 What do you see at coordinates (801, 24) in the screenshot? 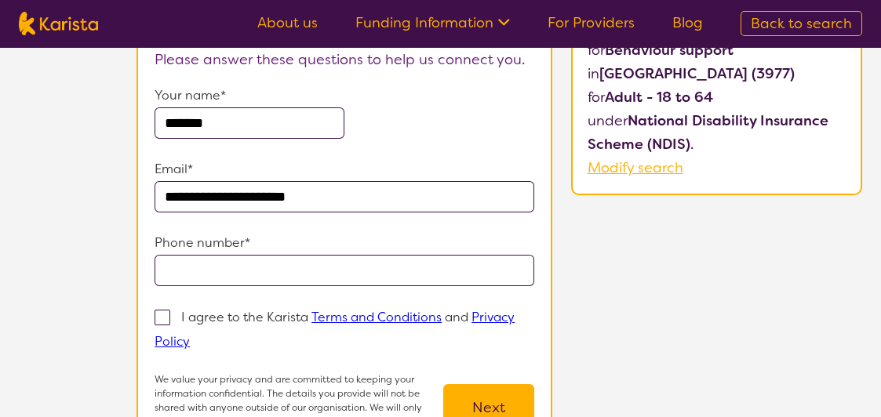
I see `span: Back to search` at bounding box center [801, 24].